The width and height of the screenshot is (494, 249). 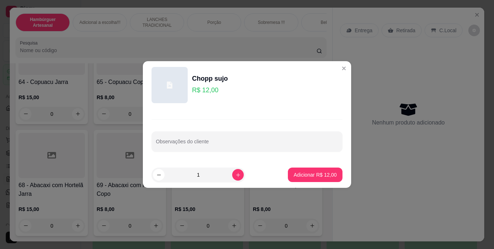 What do you see at coordinates (247, 144) in the screenshot?
I see `input: Observações do cliente` at bounding box center [247, 144].